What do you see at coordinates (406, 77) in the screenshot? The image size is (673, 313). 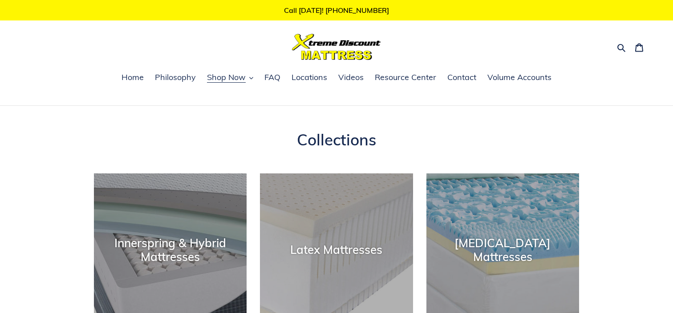 I see `span: Resource Center` at bounding box center [406, 77].